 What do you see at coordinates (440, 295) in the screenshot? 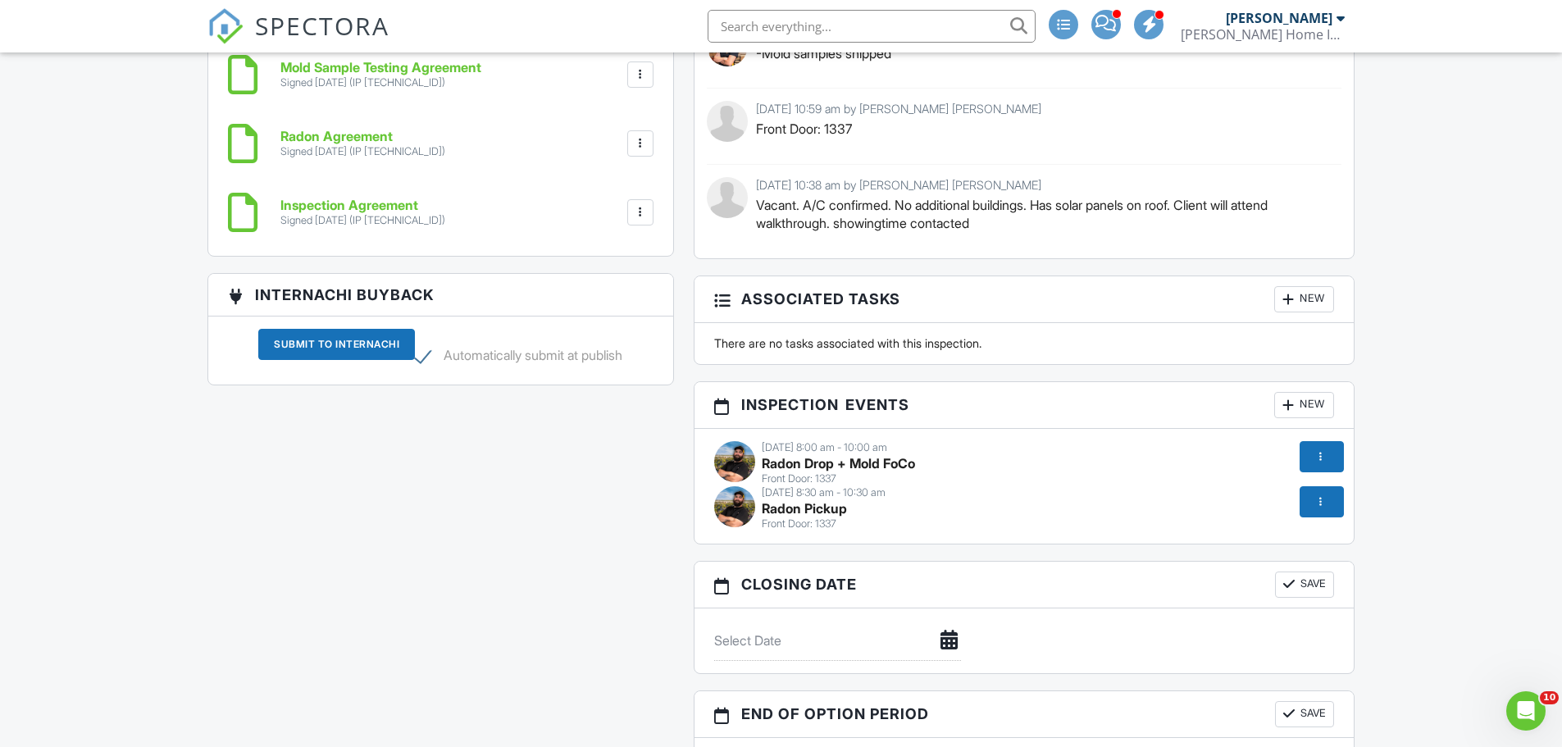
I see `h3: InterNACHI BuyBack` at bounding box center [440, 295].